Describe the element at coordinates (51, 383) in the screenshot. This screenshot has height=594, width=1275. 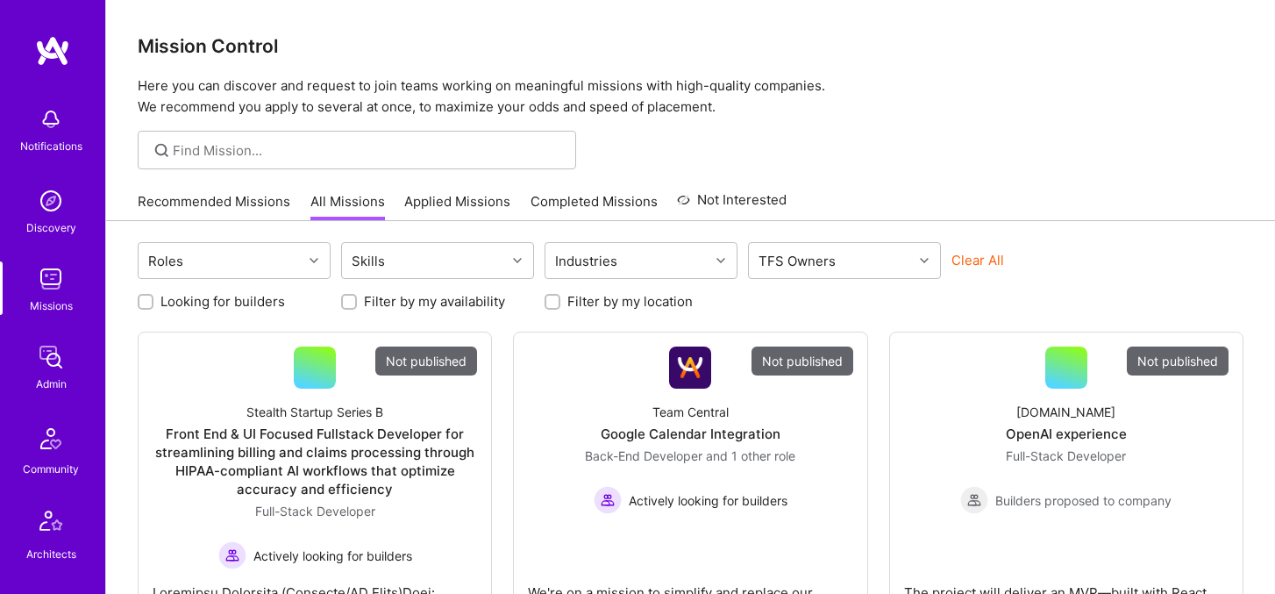
I see `div: Admin` at that location.